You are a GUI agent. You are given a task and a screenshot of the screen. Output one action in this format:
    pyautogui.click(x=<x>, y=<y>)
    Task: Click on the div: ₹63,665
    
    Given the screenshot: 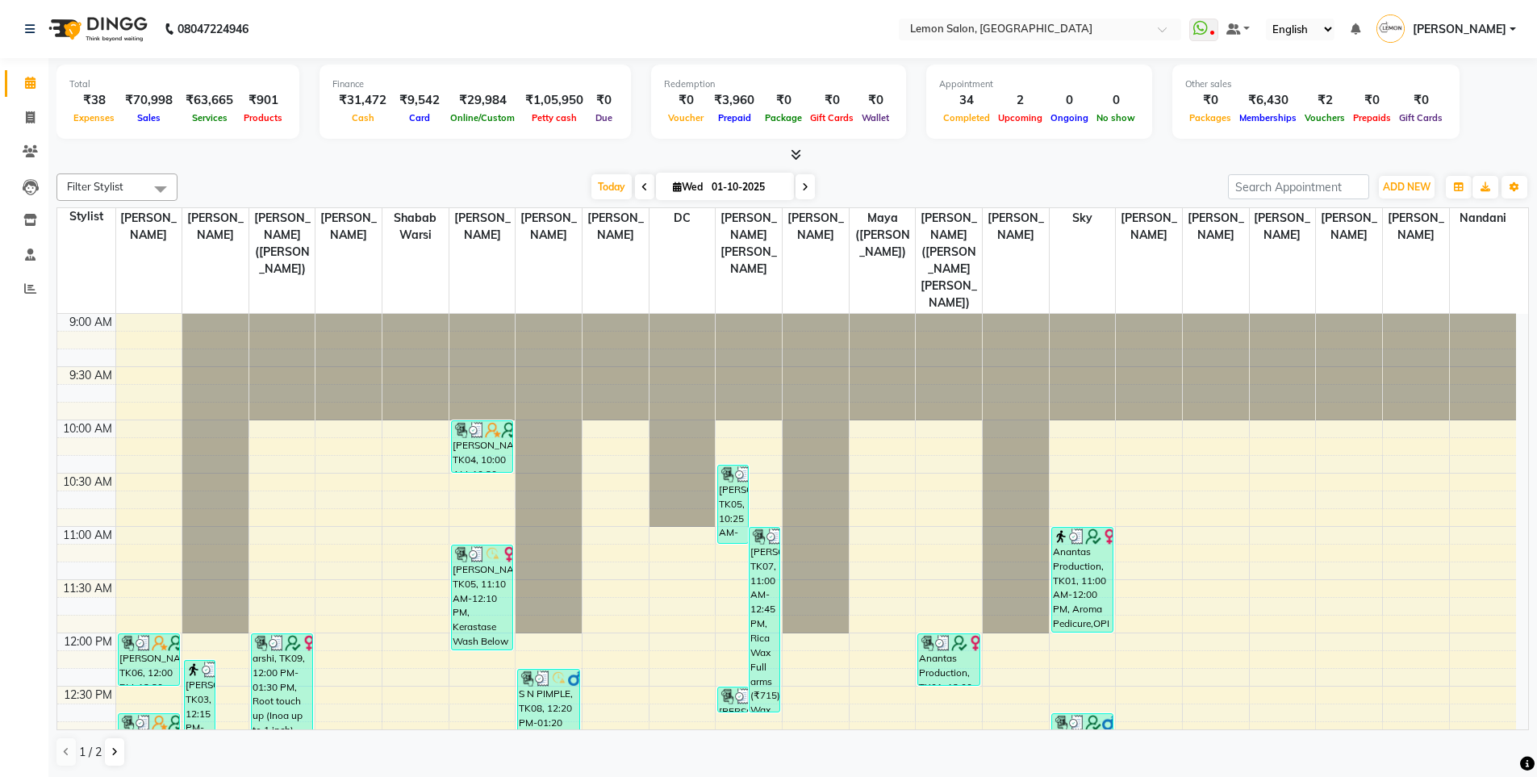 What is the action you would take?
    pyautogui.click(x=209, y=100)
    